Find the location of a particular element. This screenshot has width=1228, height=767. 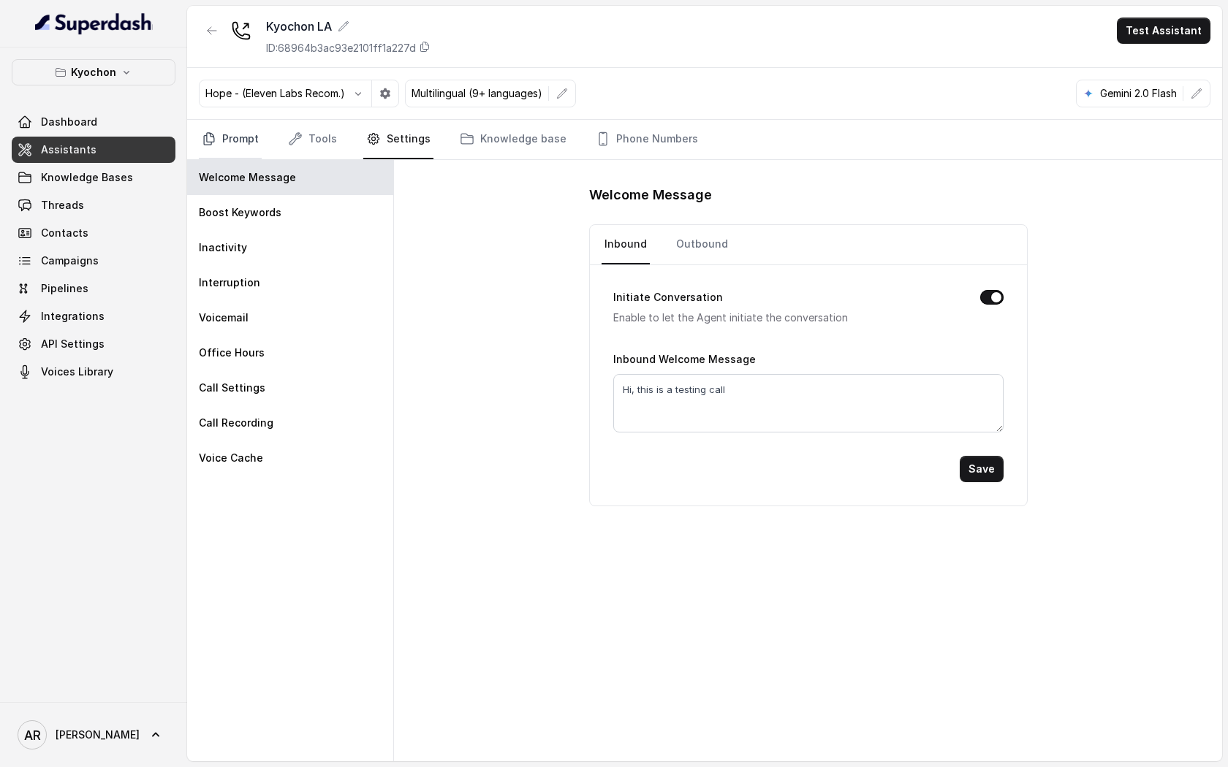

p: Office Hours is located at coordinates (232, 353).